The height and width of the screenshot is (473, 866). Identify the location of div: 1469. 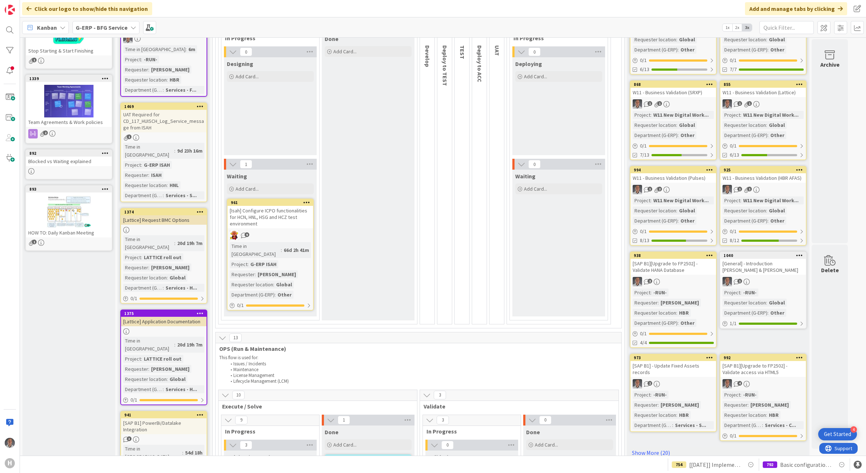
(164, 106).